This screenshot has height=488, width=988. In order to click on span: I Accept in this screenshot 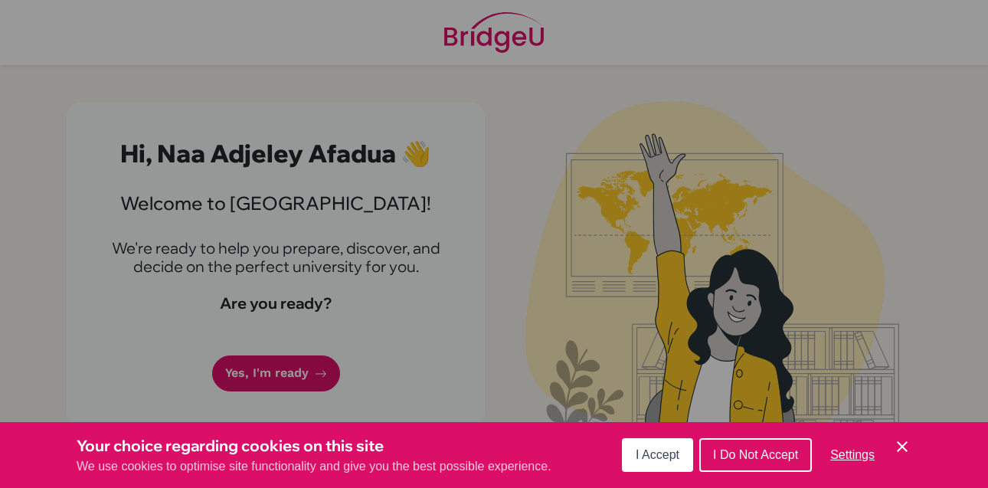, I will do `click(657, 454)`.